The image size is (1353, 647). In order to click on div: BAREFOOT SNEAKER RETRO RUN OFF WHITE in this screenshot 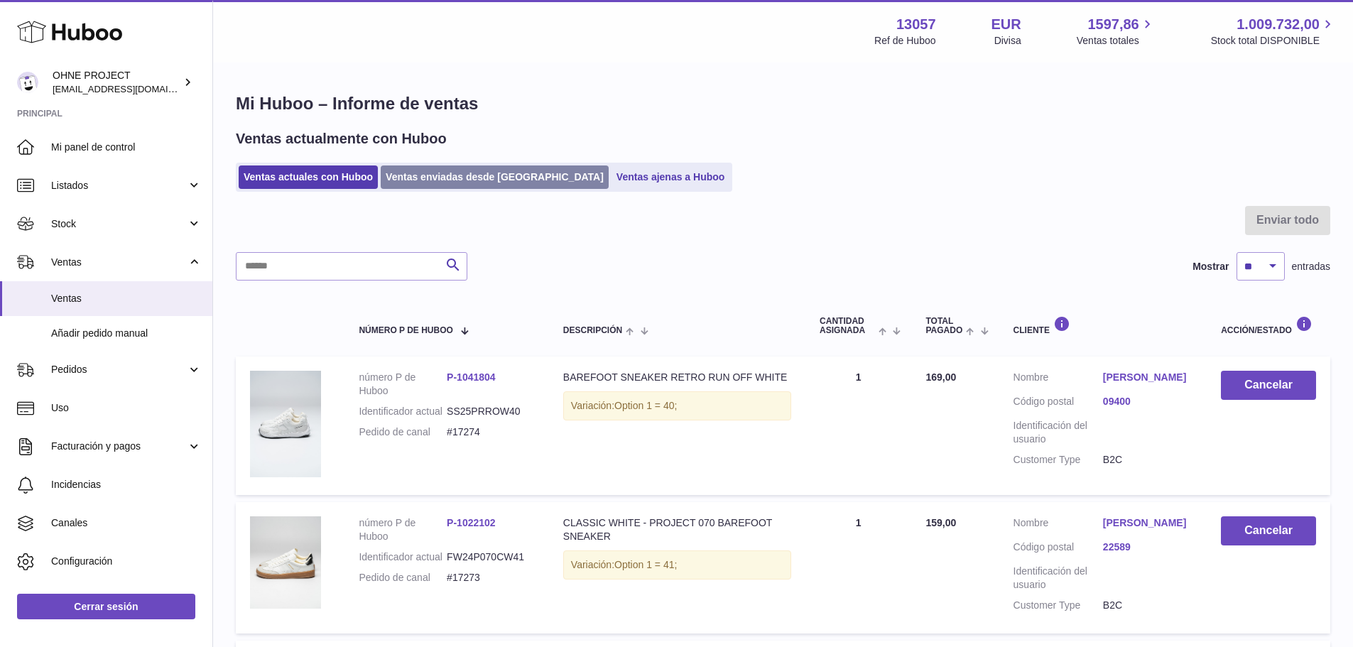, I will do `click(677, 377)`.